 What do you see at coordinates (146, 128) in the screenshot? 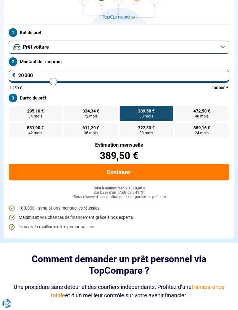
I see `span: 722,33 €` at bounding box center [146, 128].